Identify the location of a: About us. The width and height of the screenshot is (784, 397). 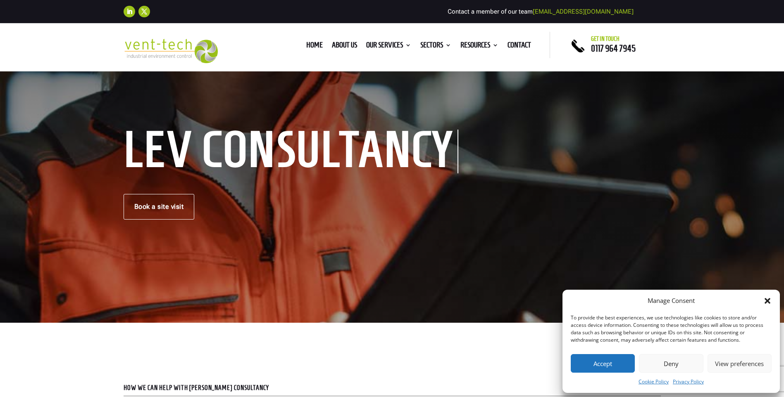
(344, 47).